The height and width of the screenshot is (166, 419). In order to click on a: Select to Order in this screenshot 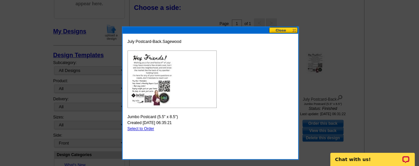, I will do `click(141, 129)`.